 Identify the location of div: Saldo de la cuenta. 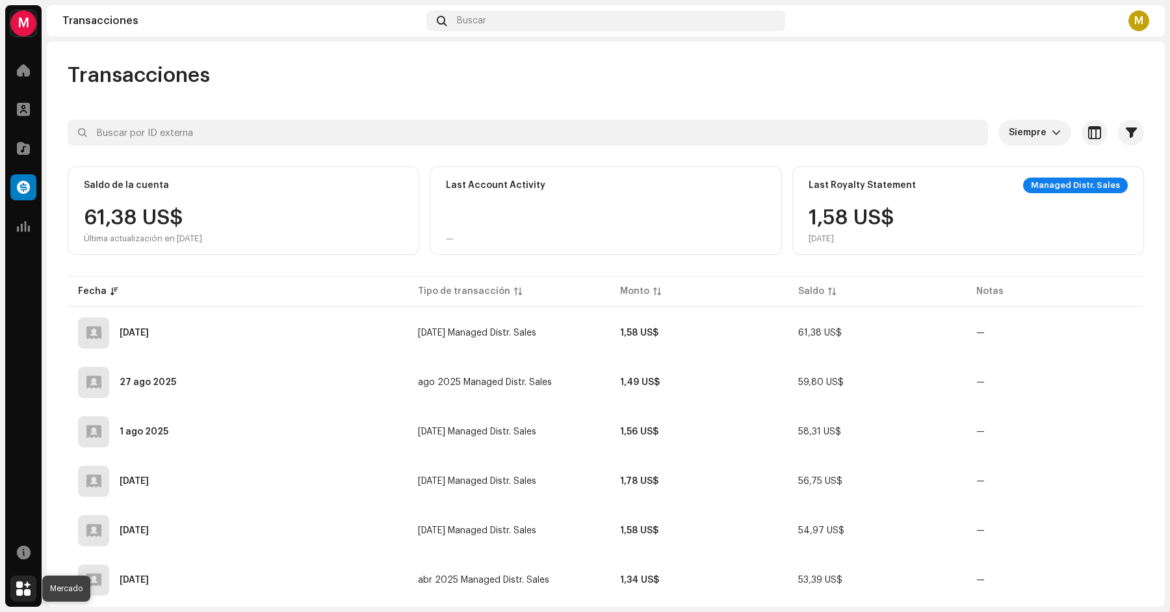
(126, 185).